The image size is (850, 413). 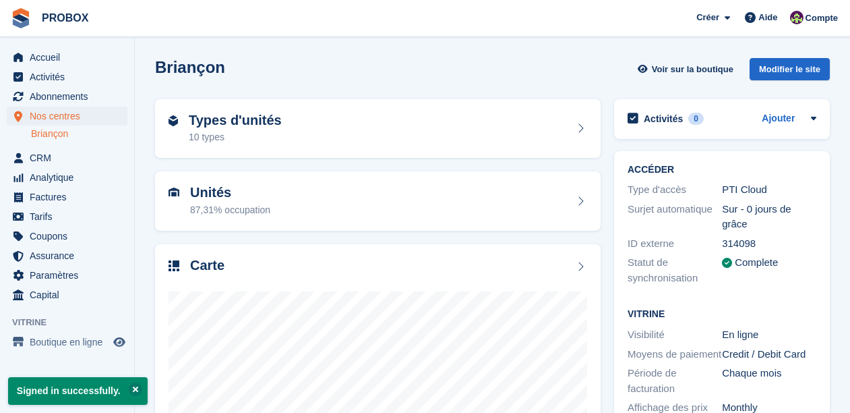 I want to click on a: Boutique d'aperçu, so click(x=119, y=342).